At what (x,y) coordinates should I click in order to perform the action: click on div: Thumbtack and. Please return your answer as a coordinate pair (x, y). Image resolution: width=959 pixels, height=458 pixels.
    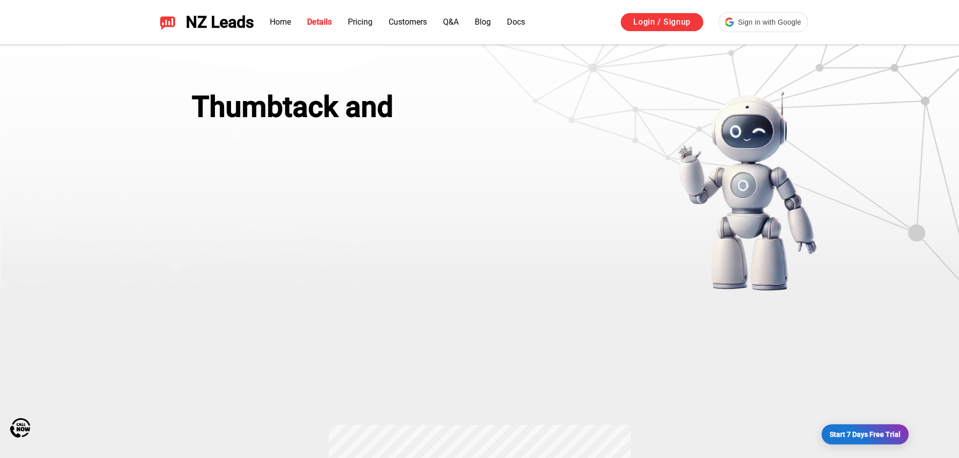
    Looking at the image, I should click on (338, 107).